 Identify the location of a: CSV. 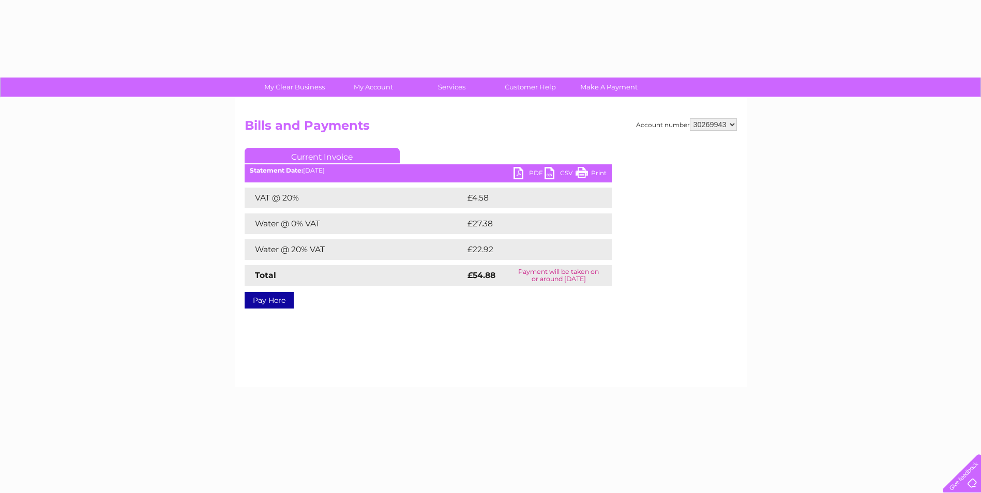
(560, 174).